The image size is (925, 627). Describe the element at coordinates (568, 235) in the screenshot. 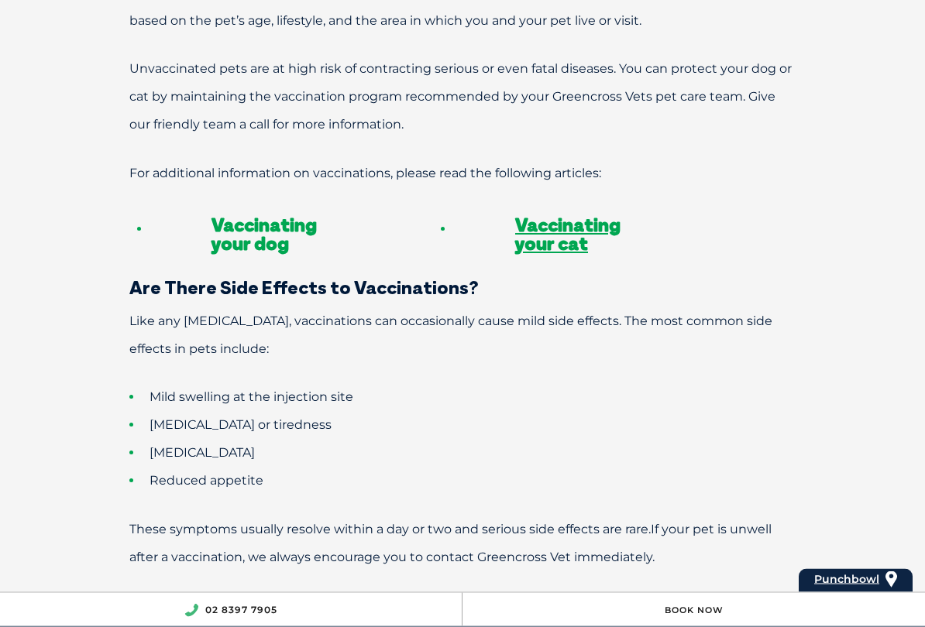

I see `a: Vaccinating your cat` at that location.